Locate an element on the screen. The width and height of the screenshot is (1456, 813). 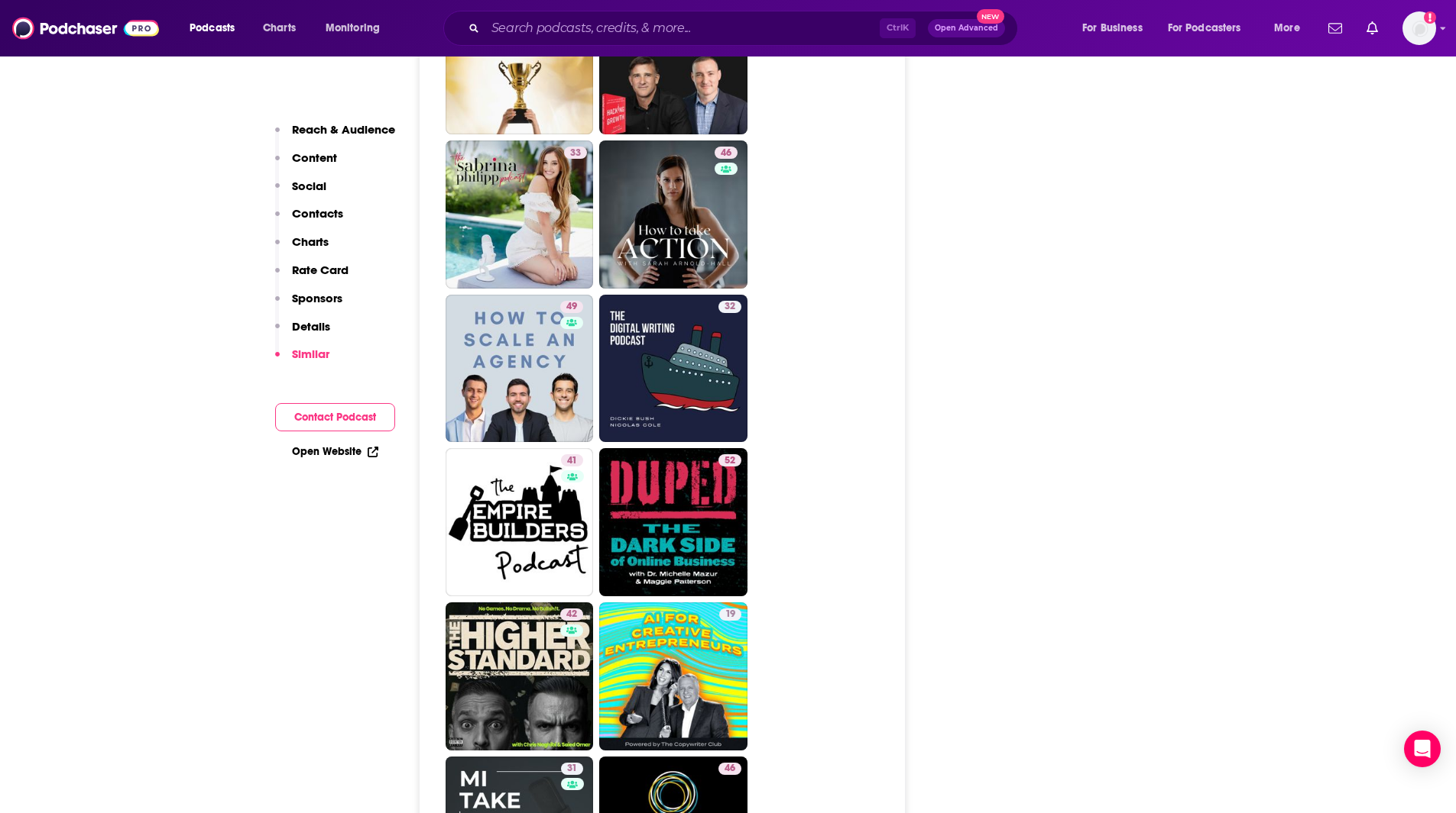
p: Contacts is located at coordinates (318, 213).